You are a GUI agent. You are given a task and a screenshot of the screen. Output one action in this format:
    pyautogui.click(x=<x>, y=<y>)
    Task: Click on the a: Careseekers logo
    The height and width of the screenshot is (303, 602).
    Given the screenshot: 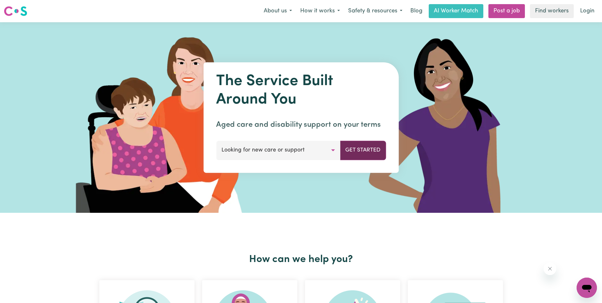 What is the action you would take?
    pyautogui.click(x=16, y=11)
    